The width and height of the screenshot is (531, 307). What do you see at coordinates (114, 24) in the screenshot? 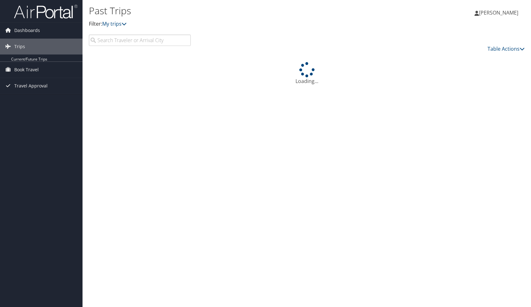
I see `a: My trips` at bounding box center [114, 24].